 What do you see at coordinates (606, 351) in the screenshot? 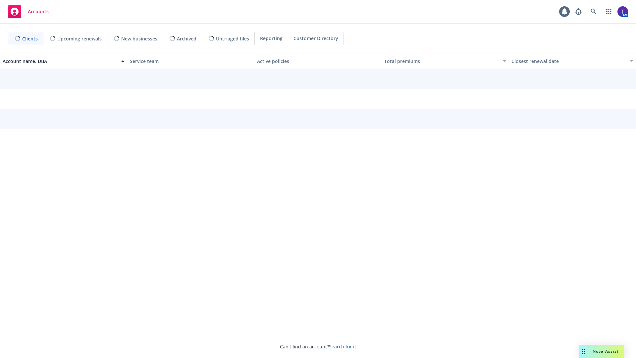
I see `span: Nova Assist` at bounding box center [606, 351].